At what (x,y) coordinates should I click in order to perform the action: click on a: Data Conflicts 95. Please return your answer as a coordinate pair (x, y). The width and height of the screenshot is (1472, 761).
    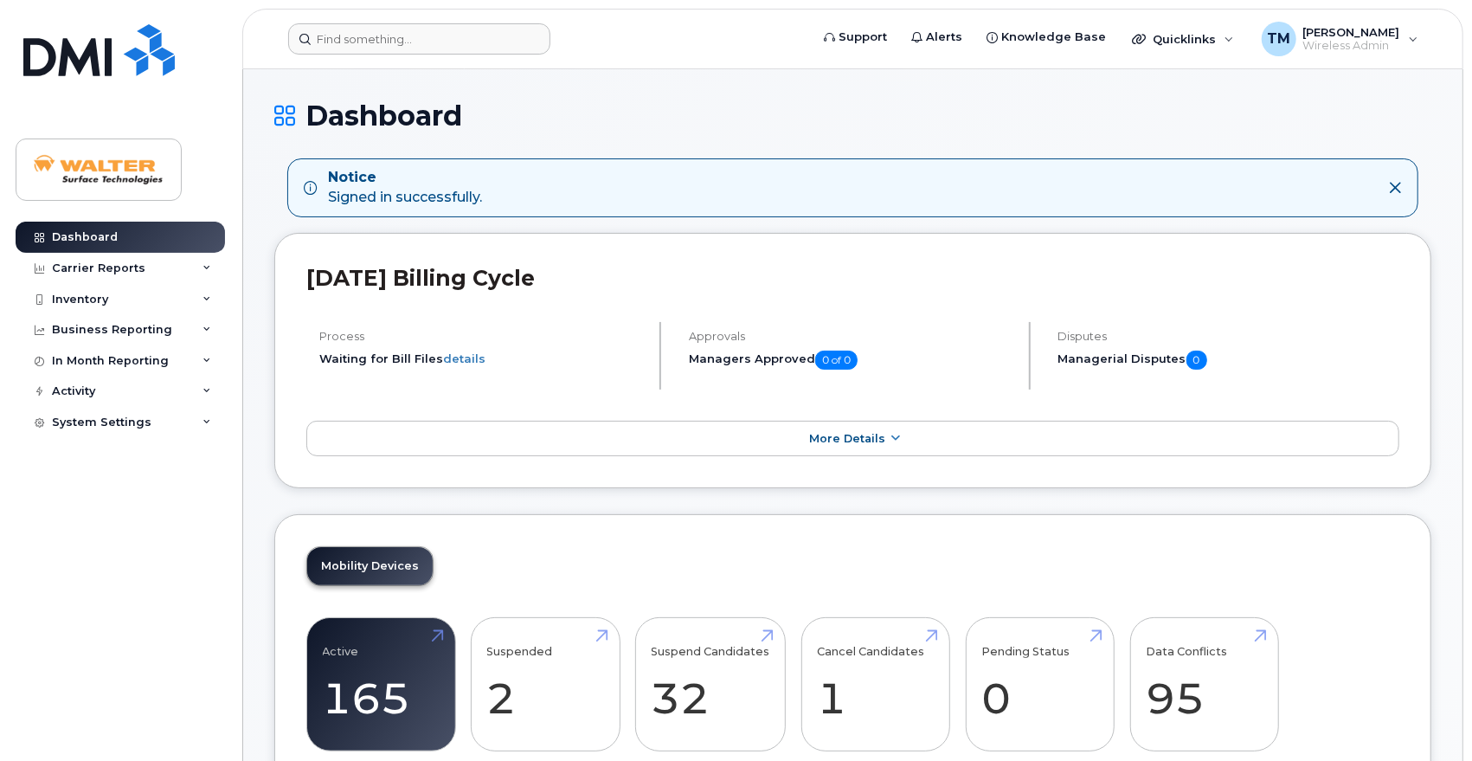
    Looking at the image, I should click on (1204, 685).